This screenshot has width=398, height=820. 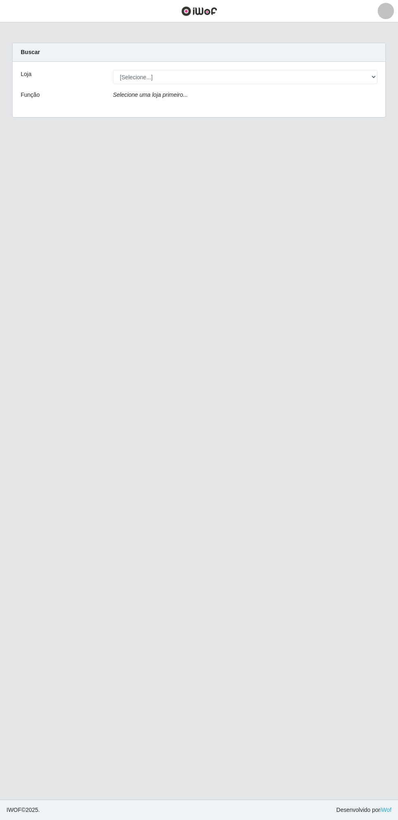 I want to click on span: IWOF, so click(x=14, y=810).